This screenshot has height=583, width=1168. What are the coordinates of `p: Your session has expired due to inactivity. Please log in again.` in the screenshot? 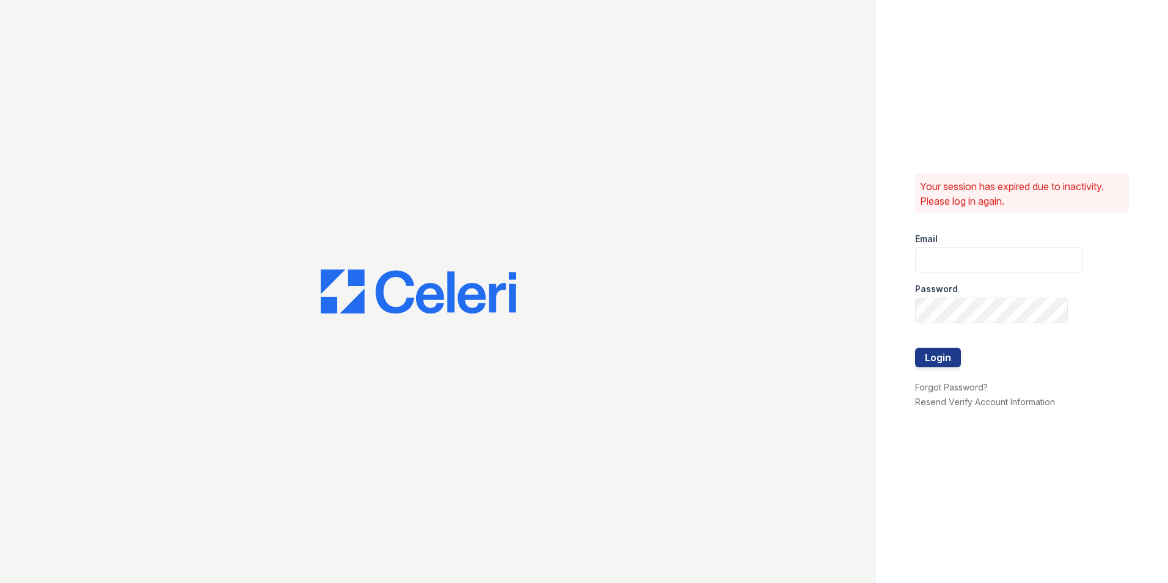 It's located at (1022, 194).